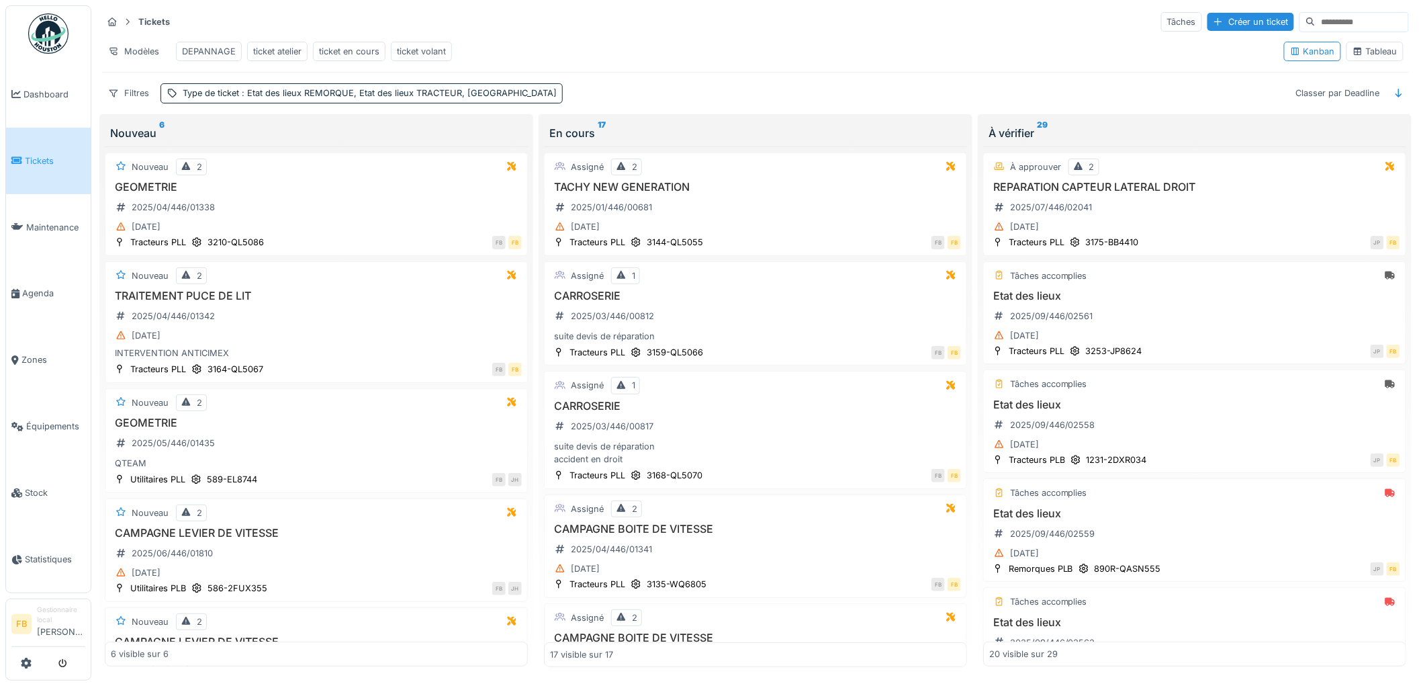 The height and width of the screenshot is (686, 1421). What do you see at coordinates (1117, 459) in the screenshot?
I see `div: 1231-2DXR034` at bounding box center [1117, 459].